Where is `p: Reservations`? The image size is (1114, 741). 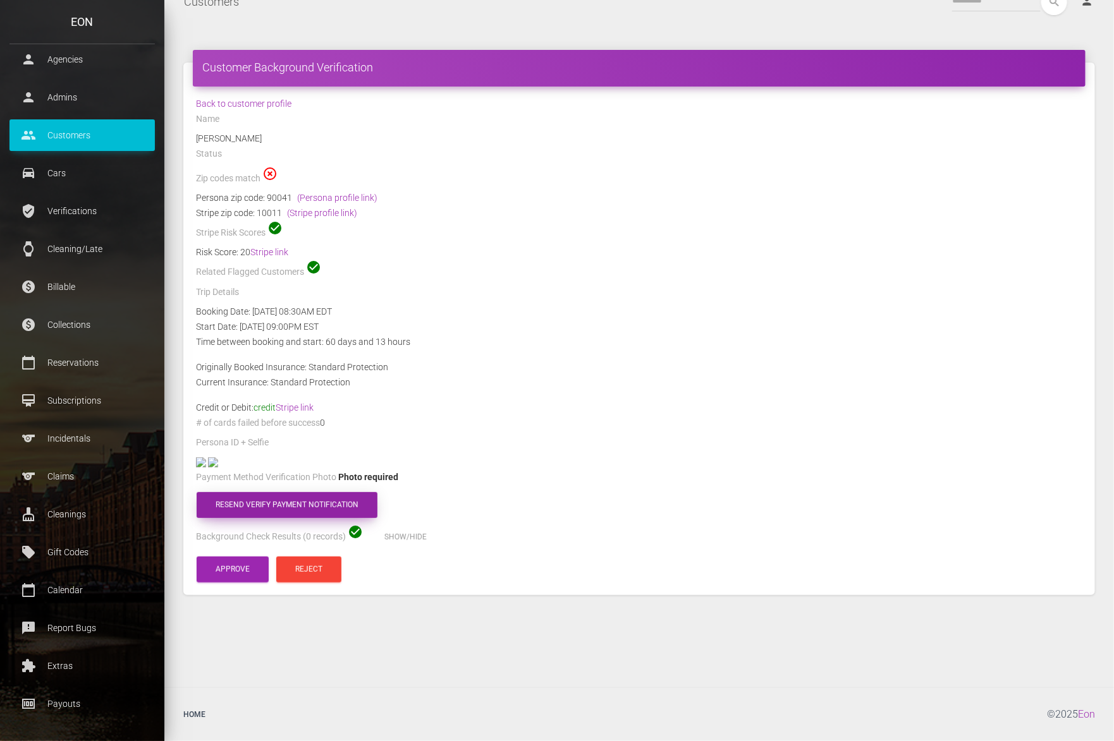
p: Reservations is located at coordinates (82, 363).